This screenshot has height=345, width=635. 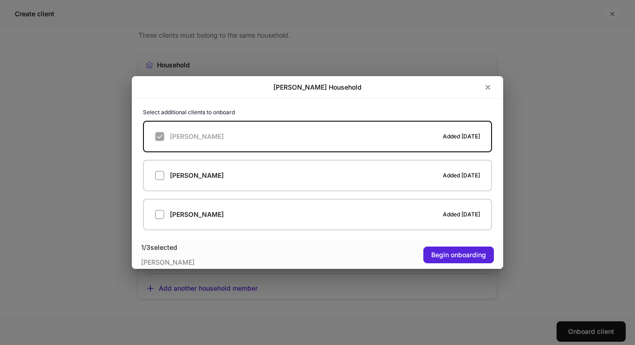 I want to click on h6: Select additional clients to onboard, so click(x=189, y=112).